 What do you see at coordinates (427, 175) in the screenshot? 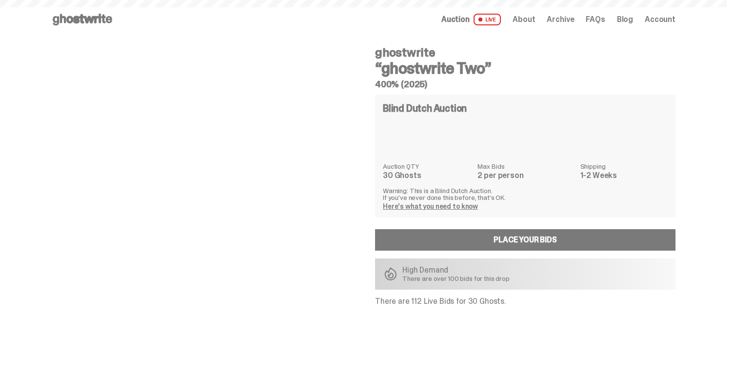
I see `dd: 30 Ghosts` at bounding box center [427, 175].